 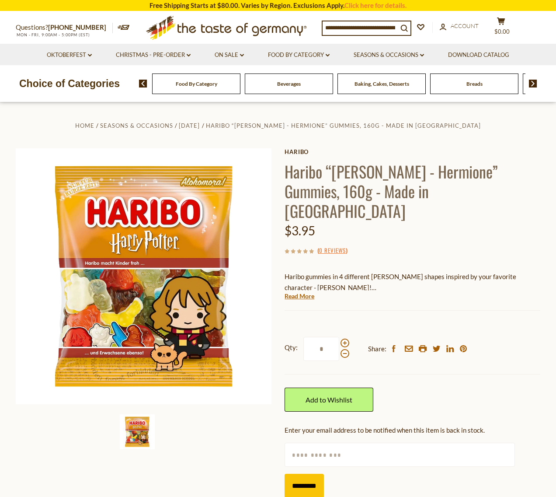 What do you see at coordinates (143, 84) in the screenshot?
I see `img: previous arrow` at bounding box center [143, 84].